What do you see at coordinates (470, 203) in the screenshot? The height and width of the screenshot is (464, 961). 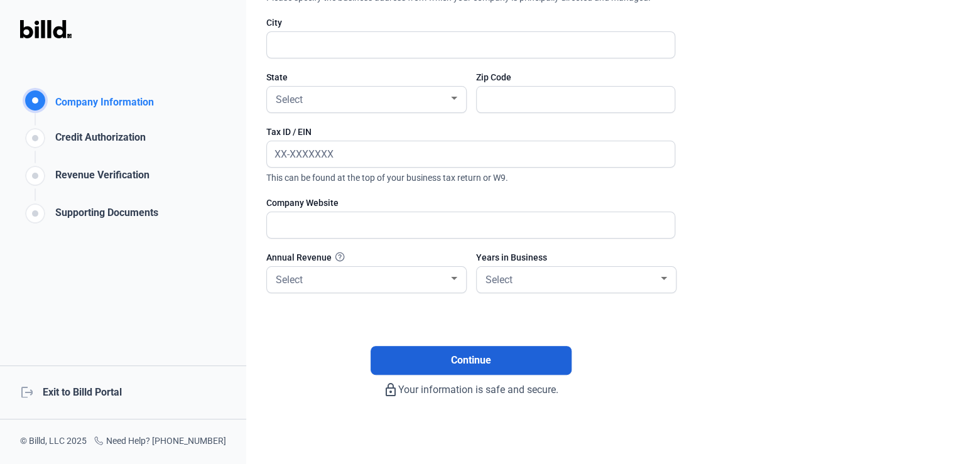 I see `div: Company Website` at bounding box center [470, 203].